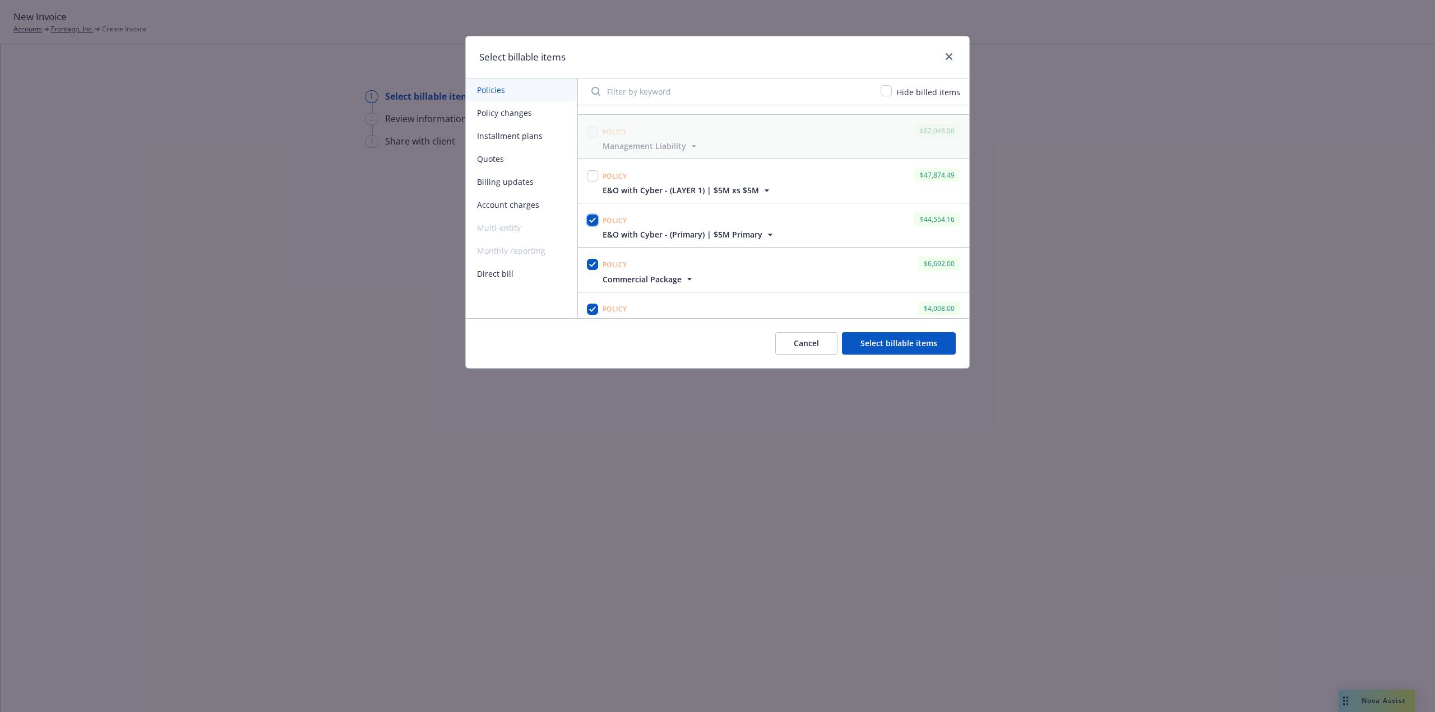  What do you see at coordinates (689, 234) in the screenshot?
I see `button: E&O with Cyber - (Primary) | $5M Primary` at bounding box center [689, 234].